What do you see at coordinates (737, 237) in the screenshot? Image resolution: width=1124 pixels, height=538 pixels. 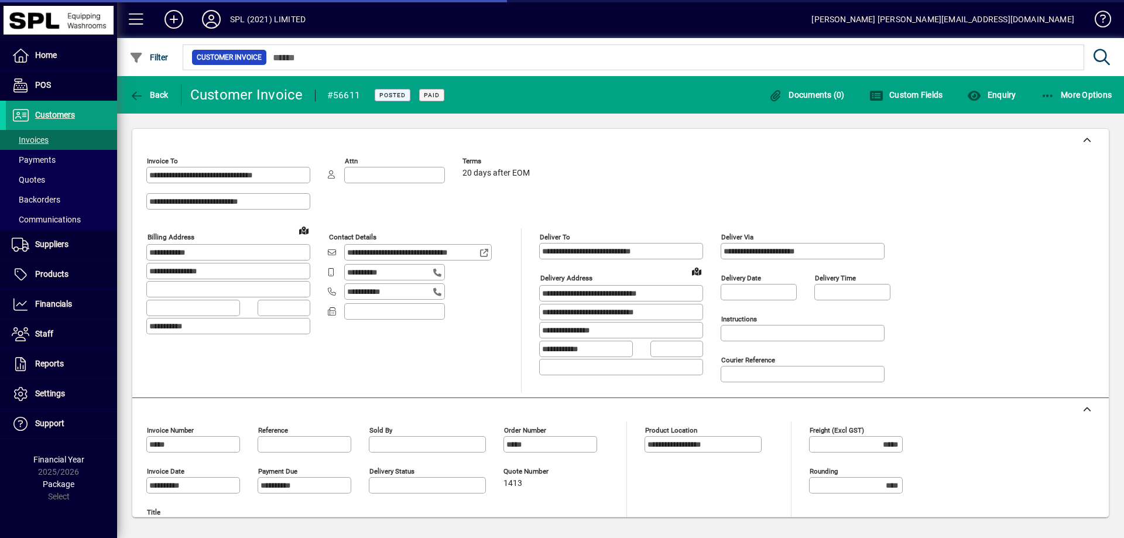 I see `mat-label: Deliver via` at bounding box center [737, 237].